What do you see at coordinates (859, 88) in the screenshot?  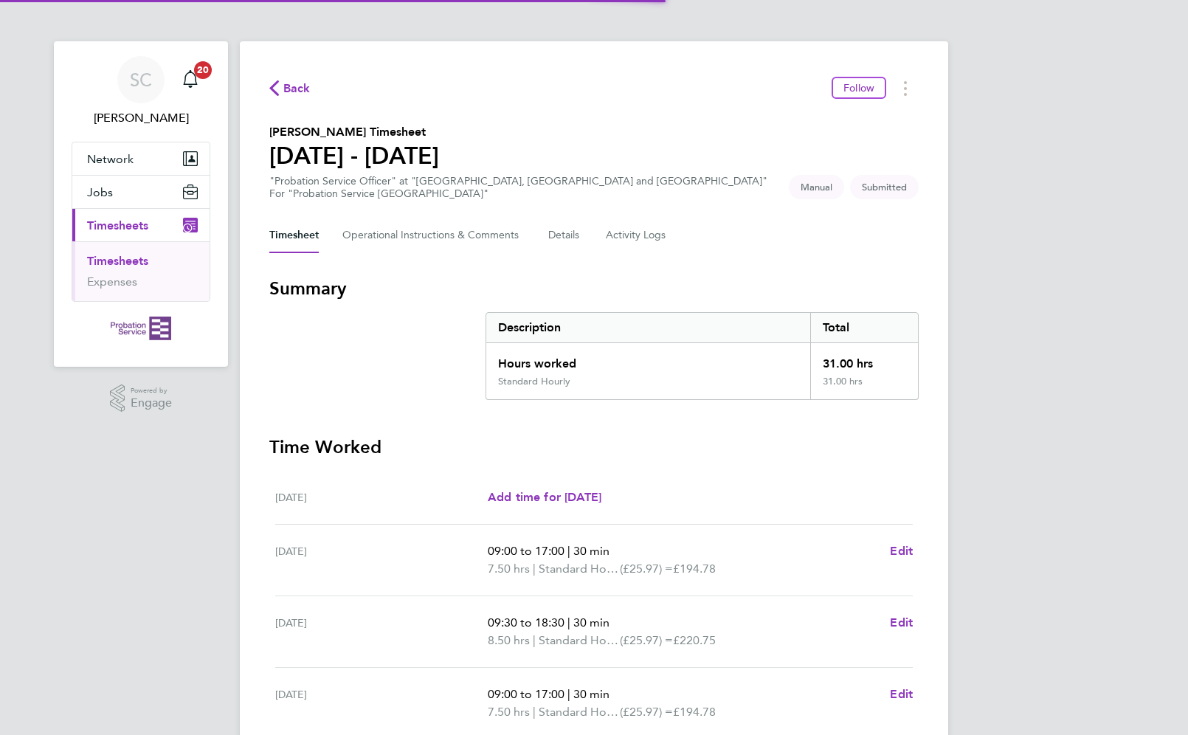 I see `button: Follow` at bounding box center [859, 88].